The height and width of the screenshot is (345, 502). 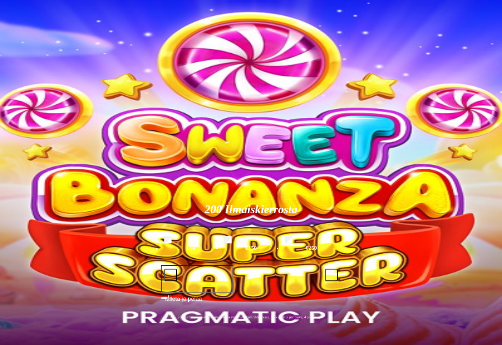 I want to click on button: minus icon, so click(x=171, y=275).